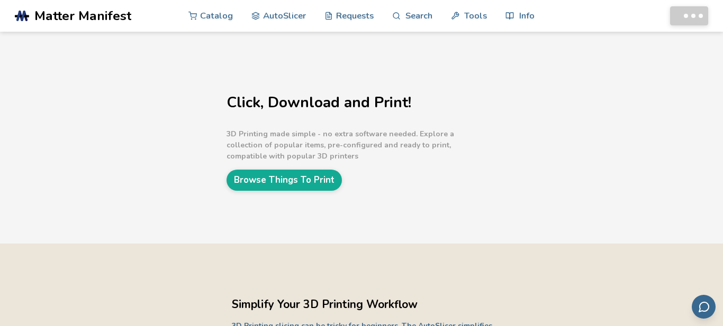 Image resolution: width=723 pixels, height=326 pixels. Describe the element at coordinates (703, 307) in the screenshot. I see `button: Send feedback via email` at that location.